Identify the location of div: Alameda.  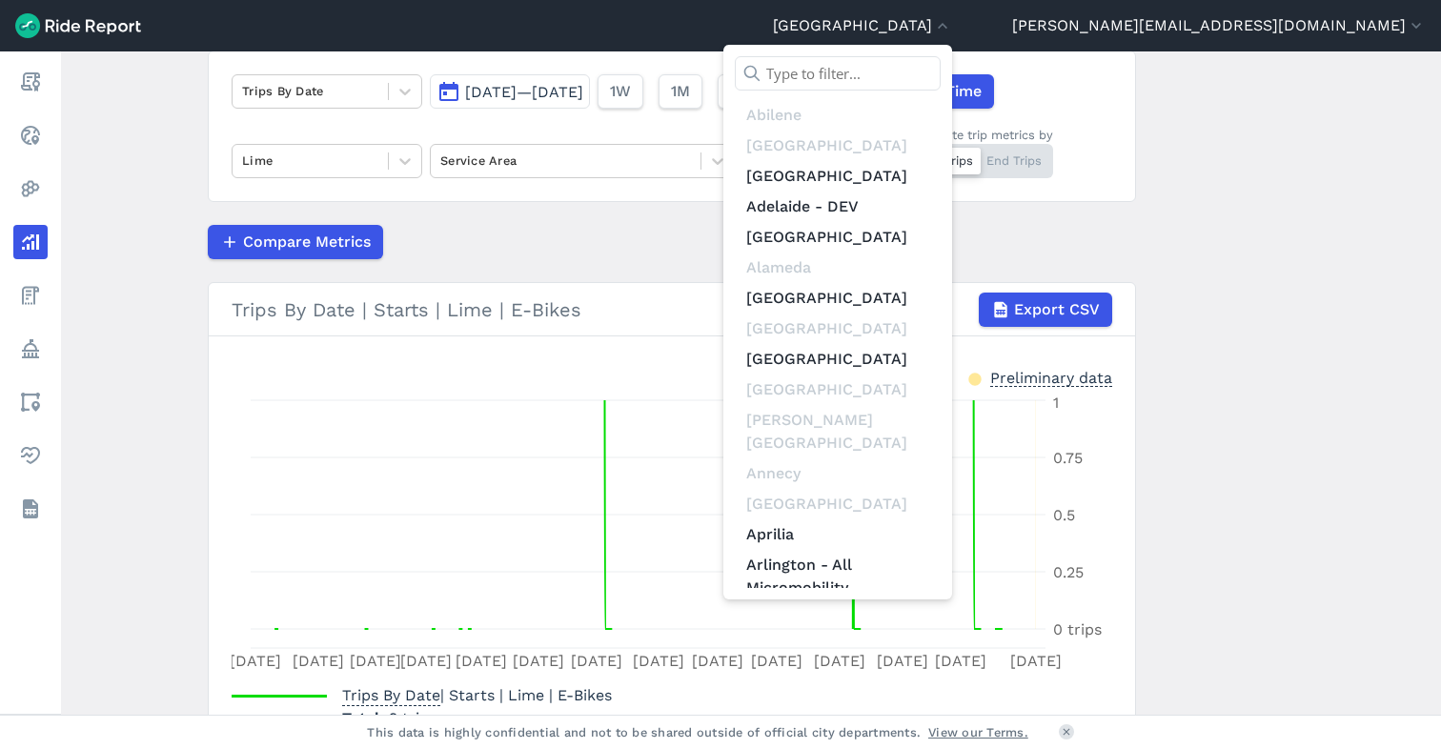
(838, 268).